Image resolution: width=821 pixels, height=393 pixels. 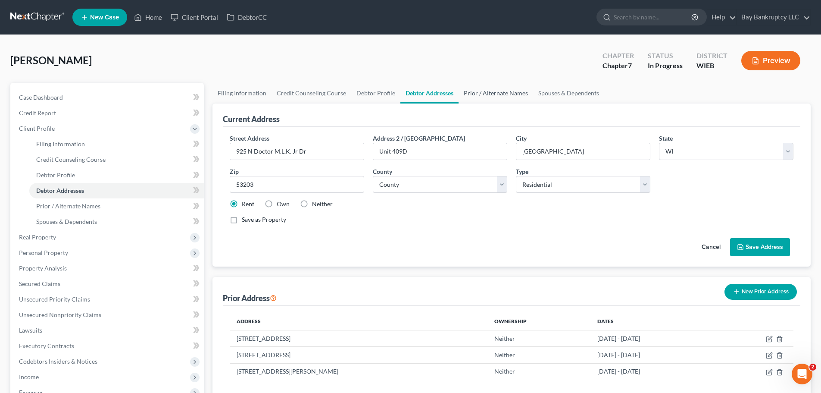 I want to click on th: Address, so click(x=359, y=321).